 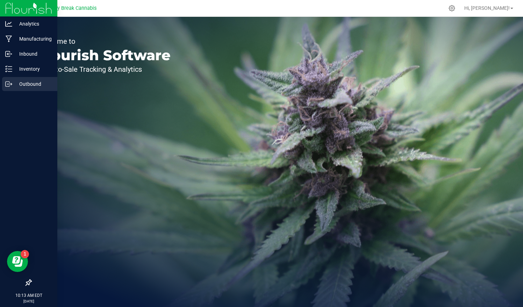 What do you see at coordinates (9, 69) in the screenshot?
I see `inline-svg: Inventory` at bounding box center [9, 69].